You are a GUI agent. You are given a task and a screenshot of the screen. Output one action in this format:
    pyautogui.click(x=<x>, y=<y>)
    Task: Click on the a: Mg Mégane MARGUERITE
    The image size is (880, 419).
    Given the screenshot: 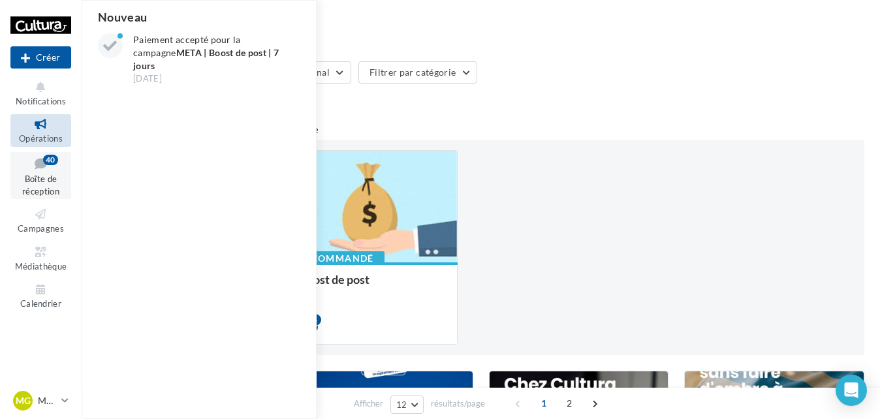 What is the action you would take?
    pyautogui.click(x=40, y=401)
    